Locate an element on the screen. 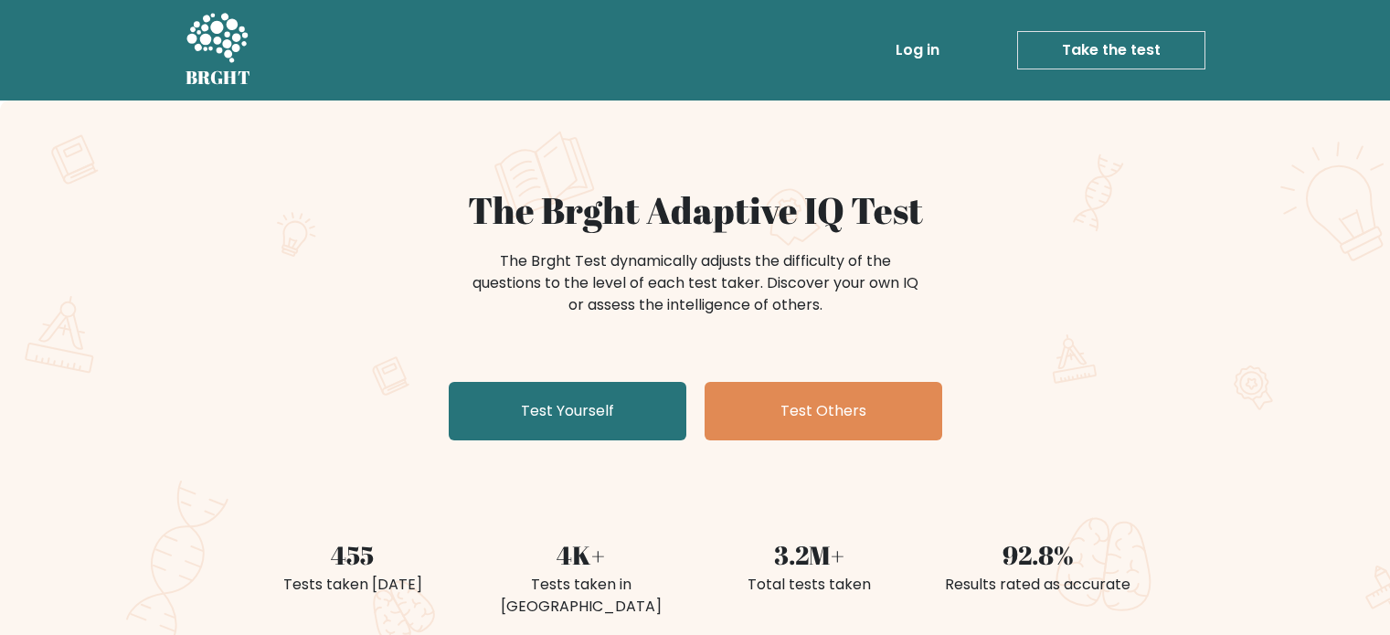 This screenshot has width=1390, height=635. a: BRGHT is located at coordinates (218, 50).